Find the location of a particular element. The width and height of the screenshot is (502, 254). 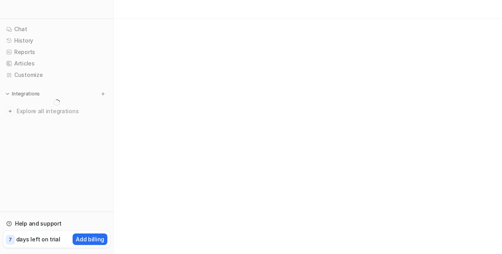

p: Add billing is located at coordinates (90, 239).